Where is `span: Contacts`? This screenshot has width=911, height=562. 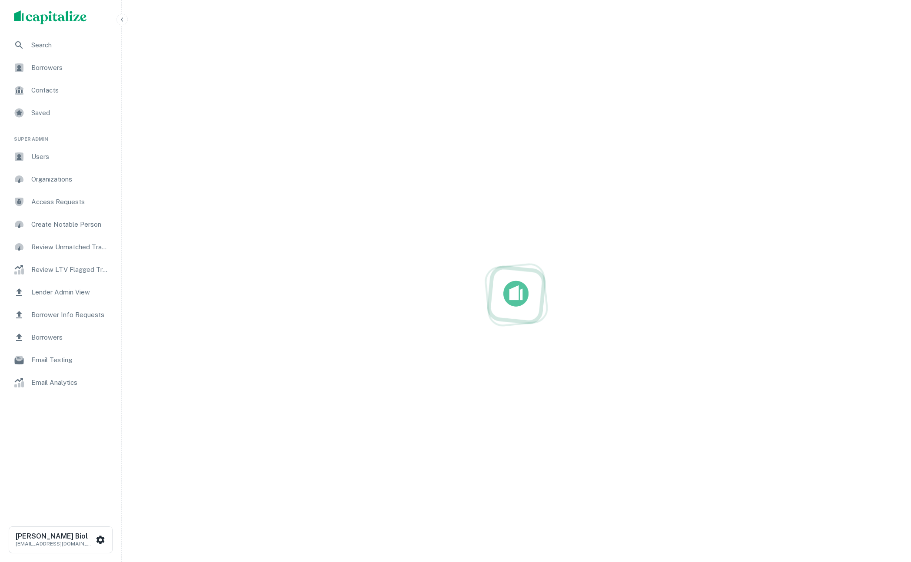
span: Contacts is located at coordinates (70, 90).